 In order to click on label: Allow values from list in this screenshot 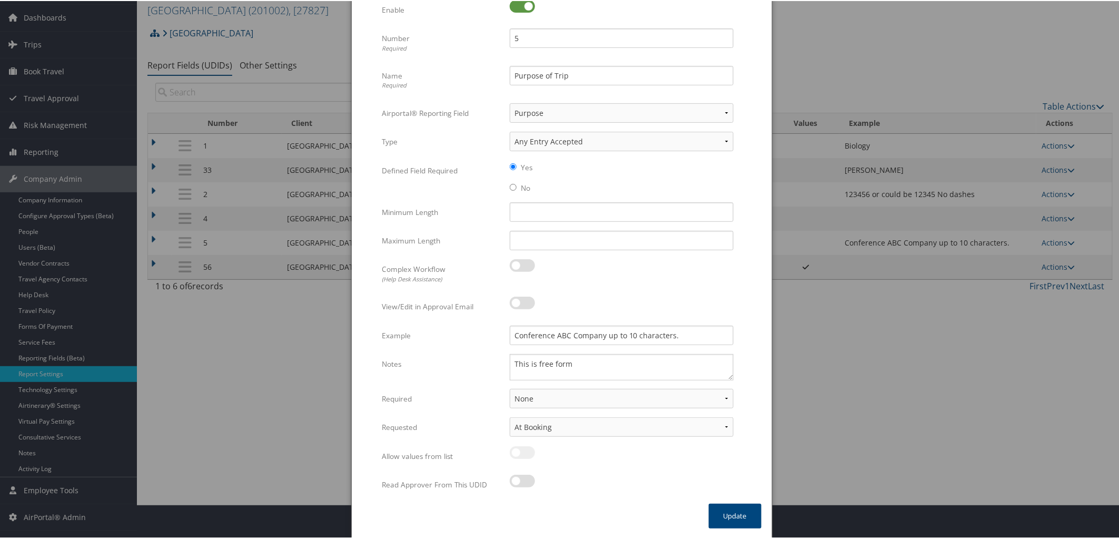, I will do `click(441, 455)`.